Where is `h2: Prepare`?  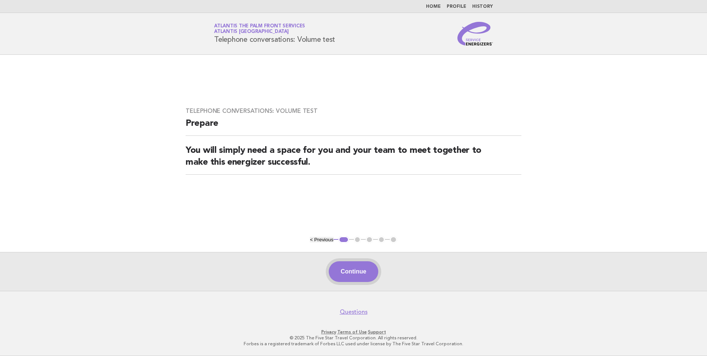 h2: Prepare is located at coordinates (354, 127).